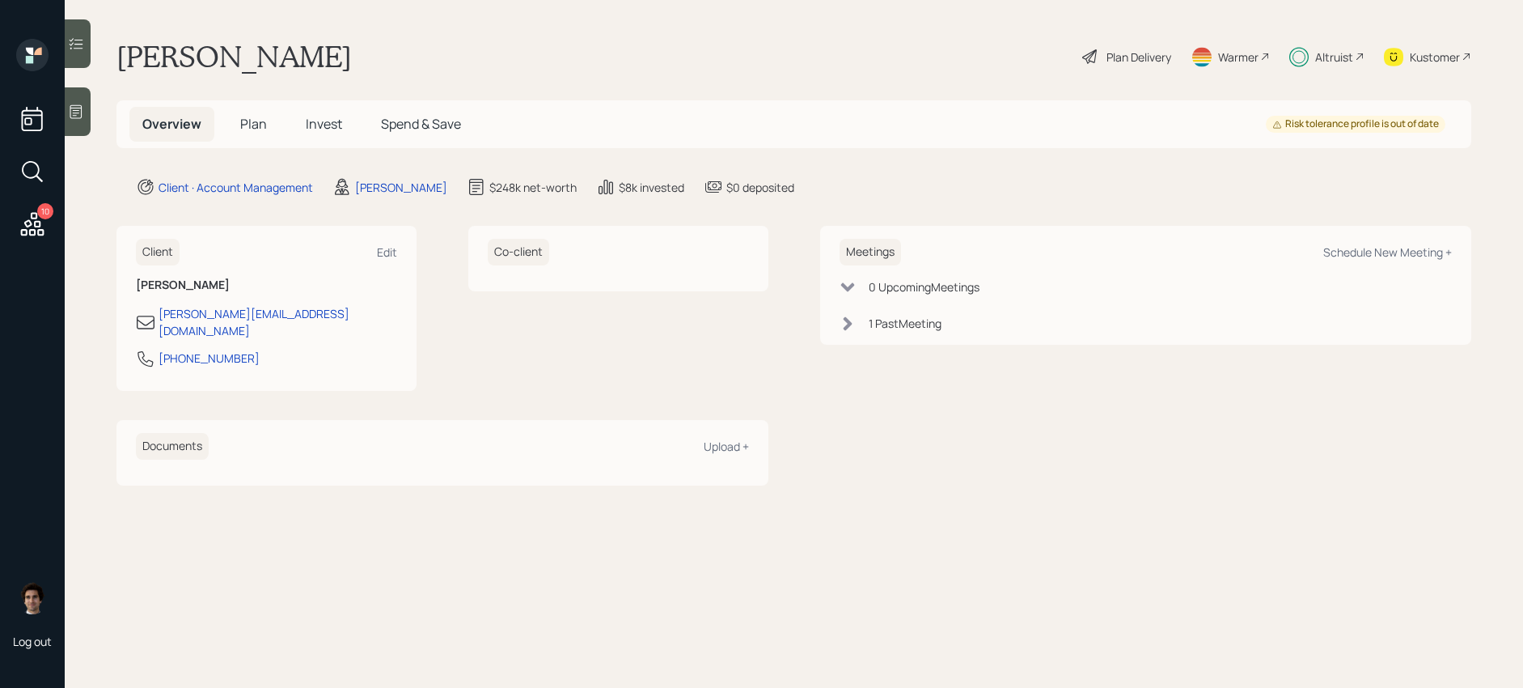 Image resolution: width=1523 pixels, height=688 pixels. Describe the element at coordinates (158, 252) in the screenshot. I see `h6: Client` at that location.